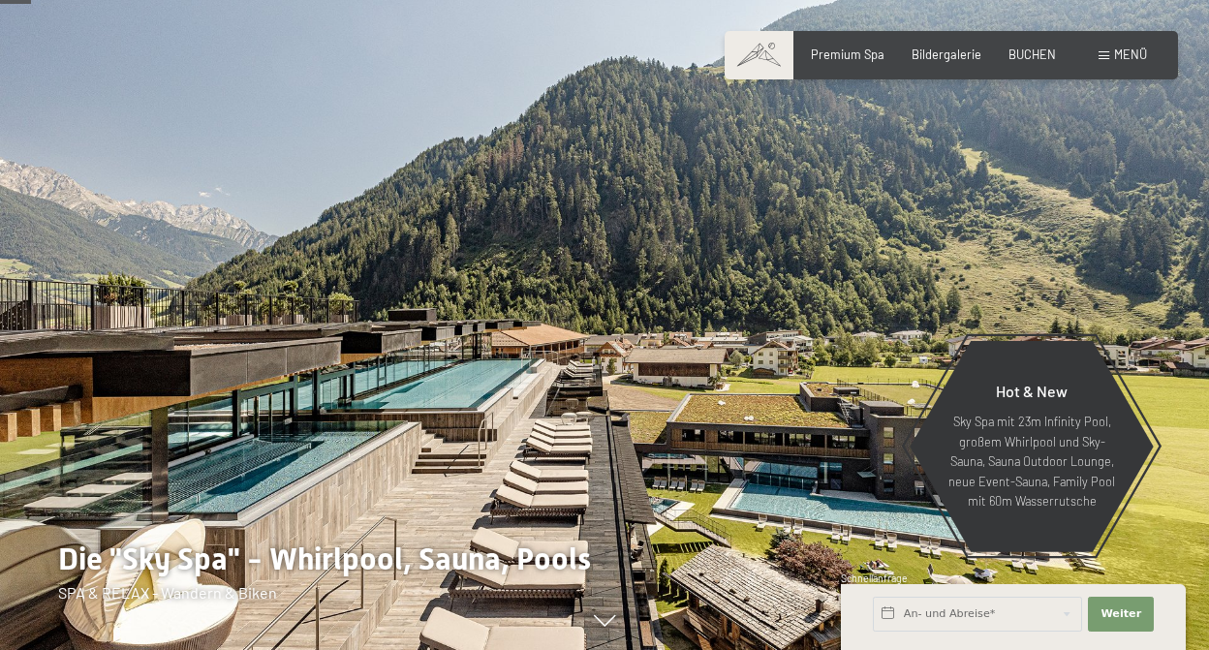 The height and width of the screenshot is (650, 1209). What do you see at coordinates (1032, 54) in the screenshot?
I see `span: BUCHEN` at bounding box center [1032, 54].